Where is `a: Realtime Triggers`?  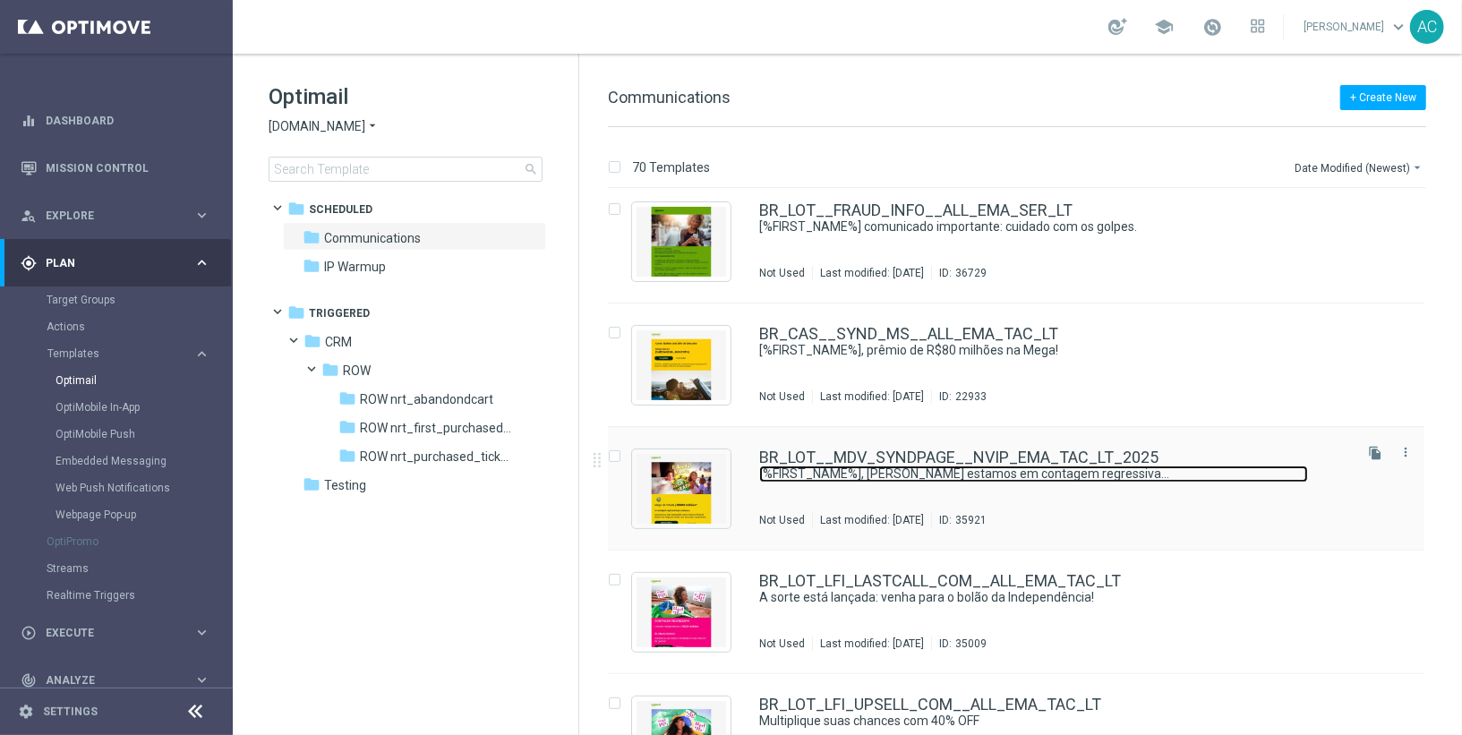 a: Realtime Triggers is located at coordinates (116, 595).